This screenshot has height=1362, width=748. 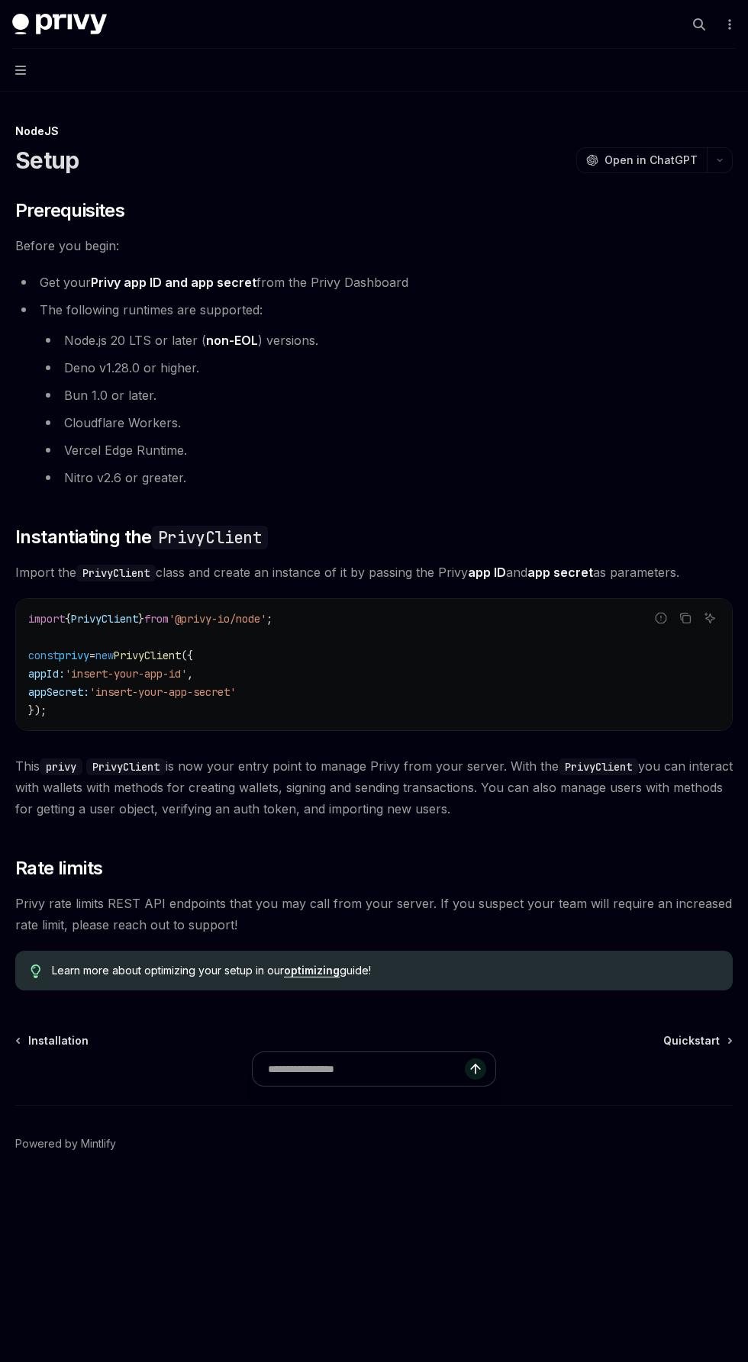 What do you see at coordinates (487, 572) in the screenshot?
I see `strong: app ID` at bounding box center [487, 572].